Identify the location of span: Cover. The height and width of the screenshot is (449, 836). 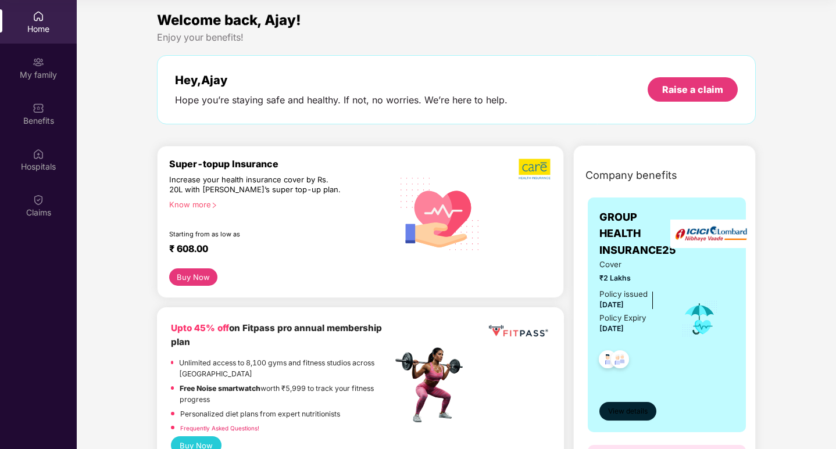
(632, 264).